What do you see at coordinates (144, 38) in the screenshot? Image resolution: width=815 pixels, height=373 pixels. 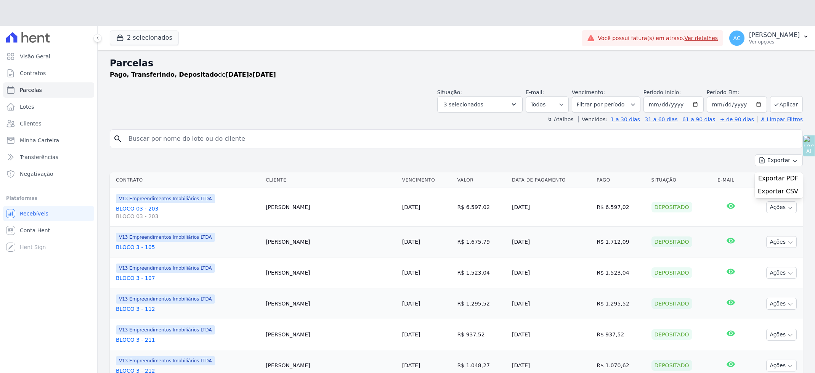 I see `button: 2 selecionados` at bounding box center [144, 38].